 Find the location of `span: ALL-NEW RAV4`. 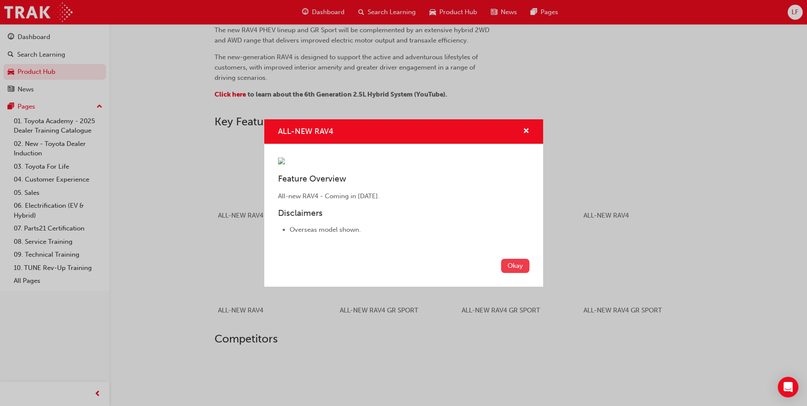

span: ALL-NEW RAV4 is located at coordinates (305, 131).